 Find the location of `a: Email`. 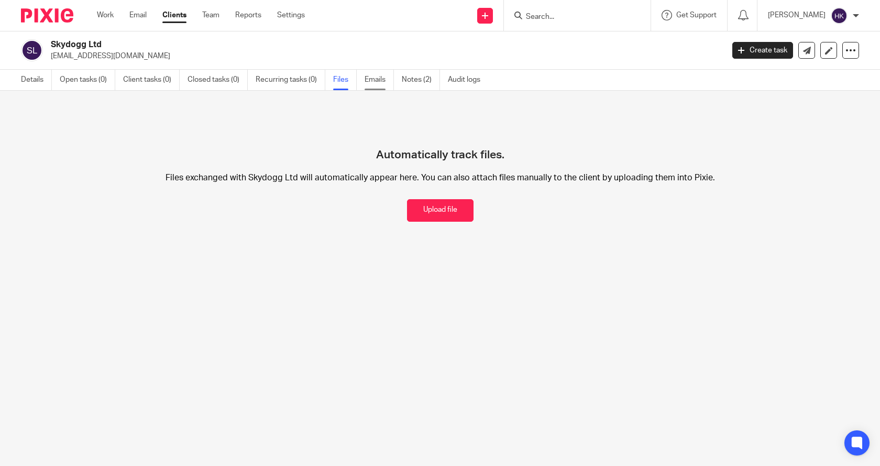

a: Email is located at coordinates (138, 15).